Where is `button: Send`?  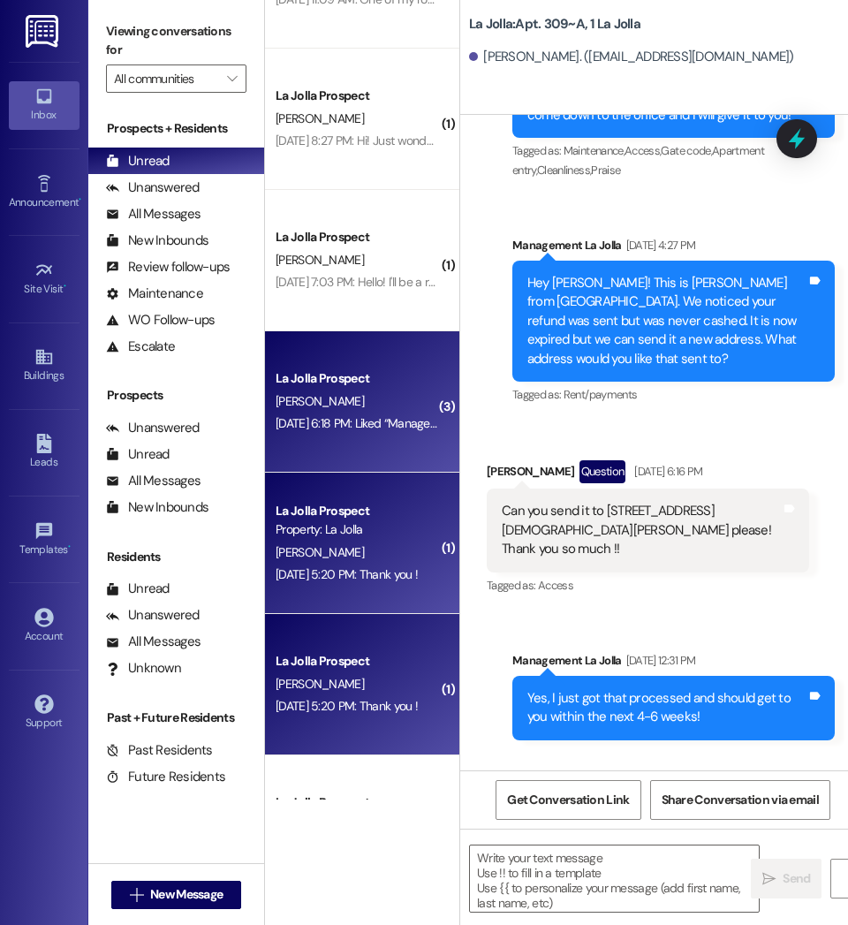 button: Send is located at coordinates (786, 878).